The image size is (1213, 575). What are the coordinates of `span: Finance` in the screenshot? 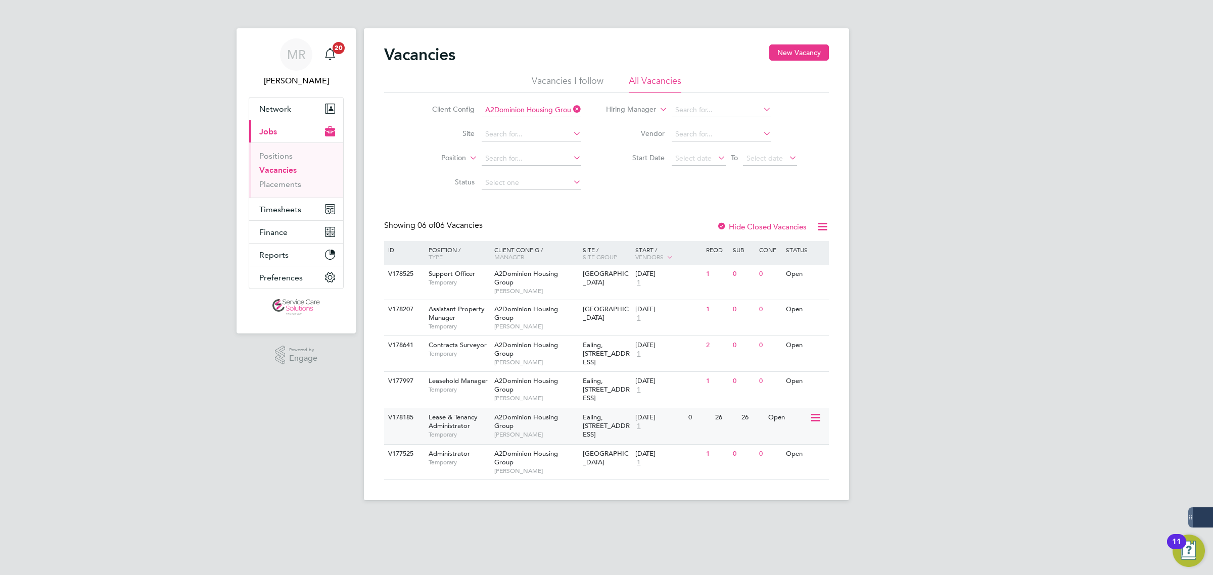 It's located at (273, 232).